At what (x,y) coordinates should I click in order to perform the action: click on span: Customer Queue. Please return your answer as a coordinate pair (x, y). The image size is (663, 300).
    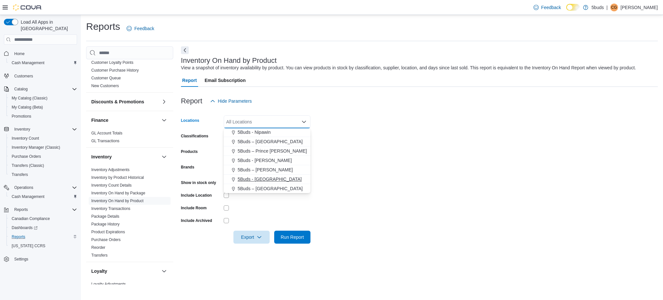
    Looking at the image, I should click on (106, 78).